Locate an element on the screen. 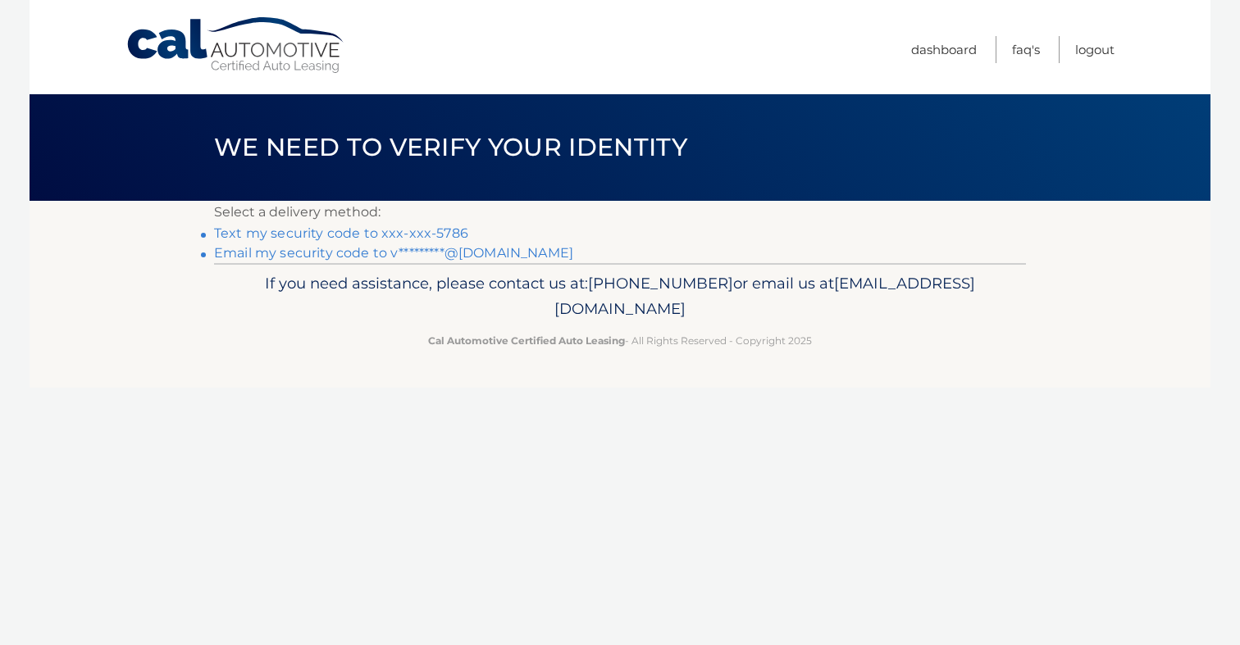 This screenshot has height=645, width=1240. a: Cal Automotive is located at coordinates (236, 45).